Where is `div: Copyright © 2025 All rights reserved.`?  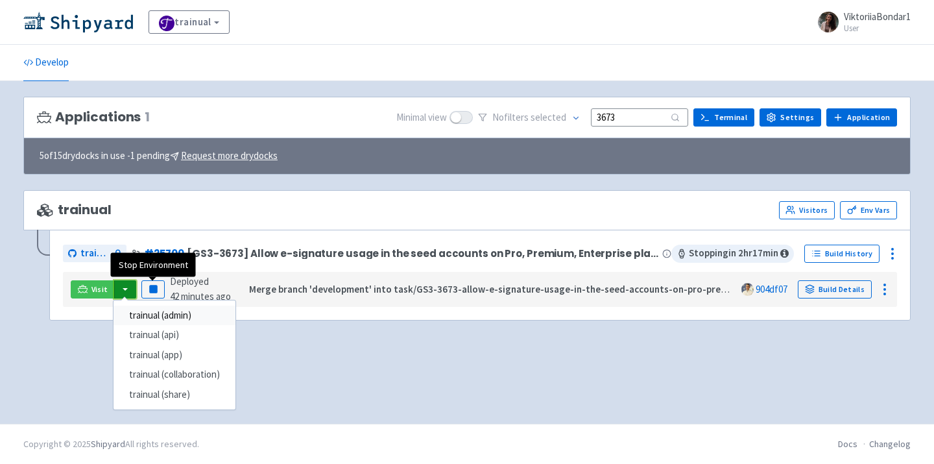
div: Copyright © 2025 All rights reserved. is located at coordinates (111, 444).